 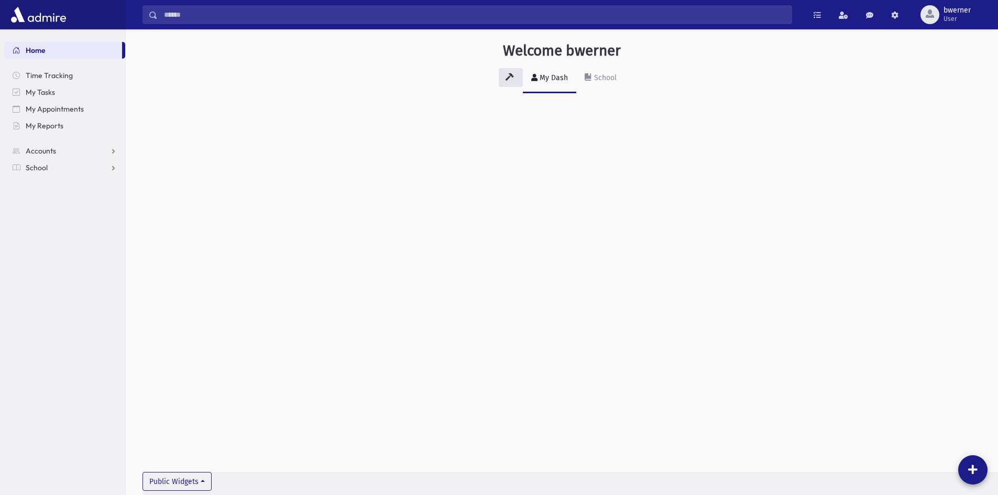 I want to click on a: My Appointments, so click(x=64, y=109).